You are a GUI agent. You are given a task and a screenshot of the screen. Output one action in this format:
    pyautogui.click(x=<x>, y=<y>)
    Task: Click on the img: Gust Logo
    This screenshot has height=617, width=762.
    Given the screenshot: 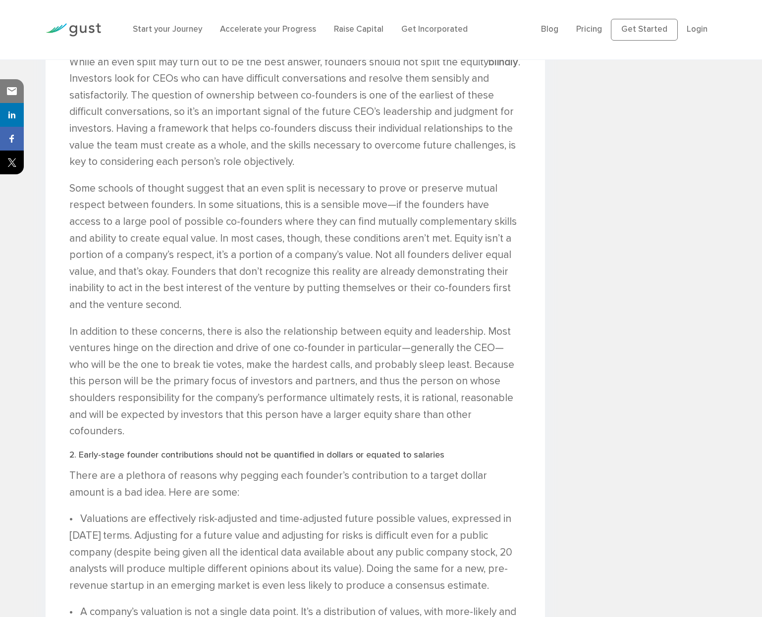 What is the action you would take?
    pyautogui.click(x=73, y=30)
    